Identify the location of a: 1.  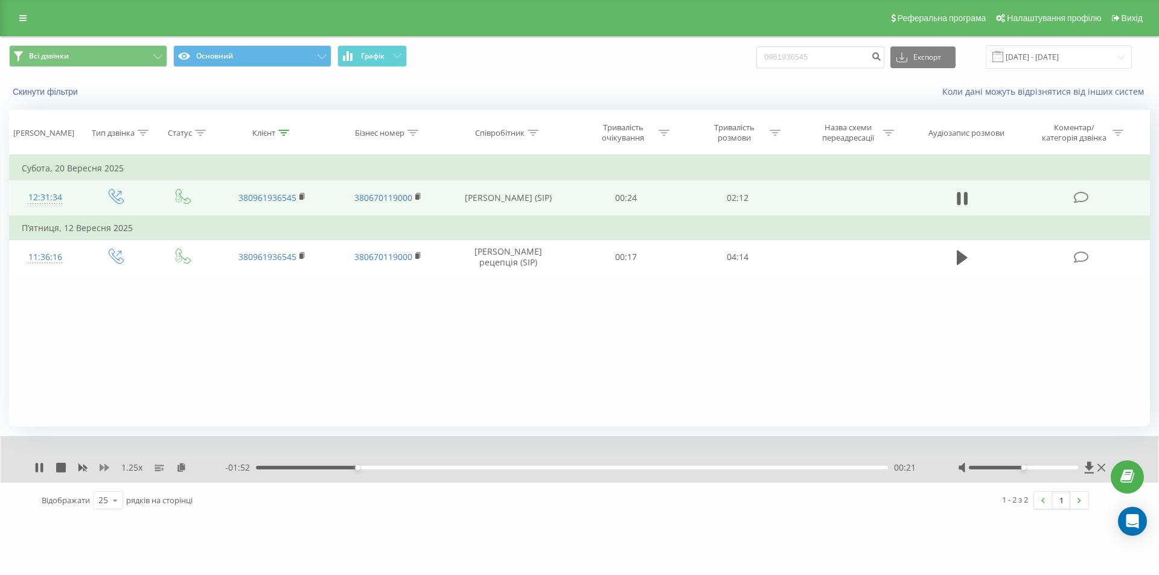
(1061, 501).